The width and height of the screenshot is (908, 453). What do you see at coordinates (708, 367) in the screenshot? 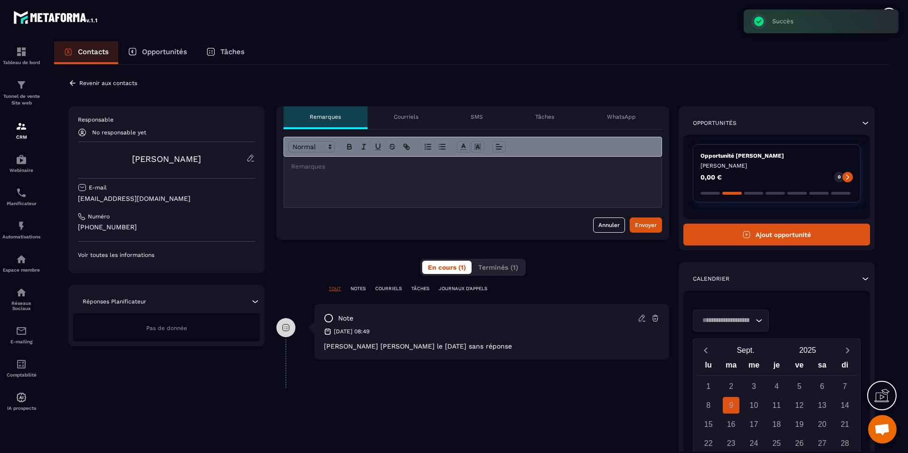
I see `div: lu` at bounding box center [708, 367].